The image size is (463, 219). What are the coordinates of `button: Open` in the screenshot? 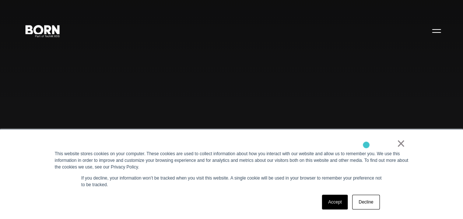 It's located at (436, 31).